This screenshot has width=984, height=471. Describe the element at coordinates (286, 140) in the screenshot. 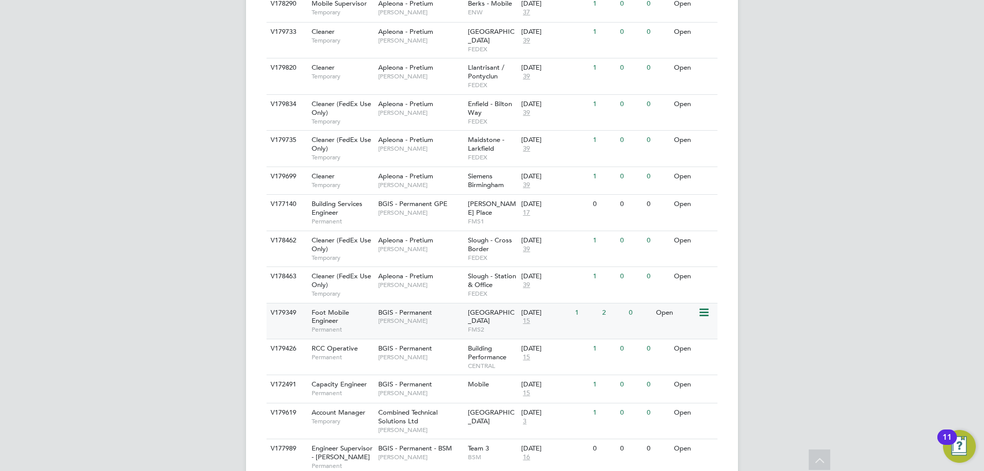

I see `div: V179735` at that location.